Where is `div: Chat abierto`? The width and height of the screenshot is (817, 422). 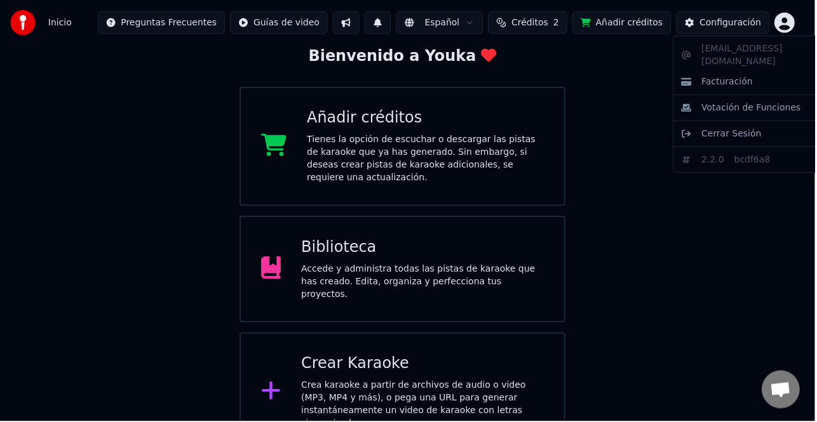
div: Chat abierto is located at coordinates (782, 391).